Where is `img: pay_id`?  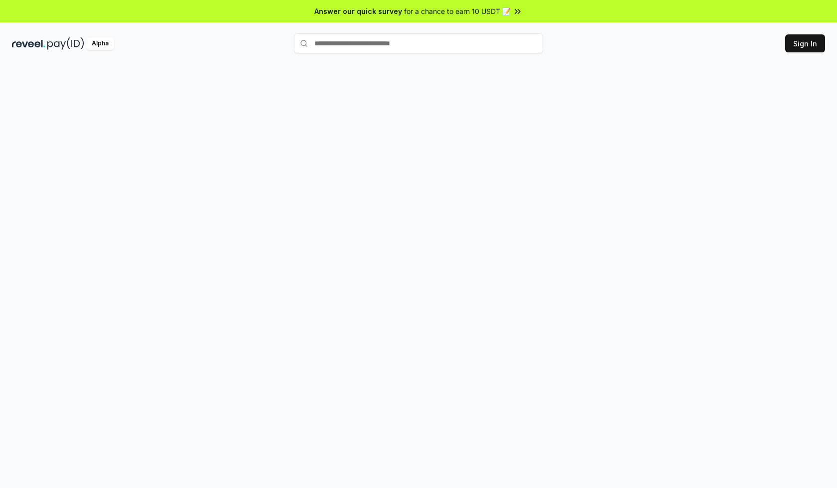 img: pay_id is located at coordinates (66, 43).